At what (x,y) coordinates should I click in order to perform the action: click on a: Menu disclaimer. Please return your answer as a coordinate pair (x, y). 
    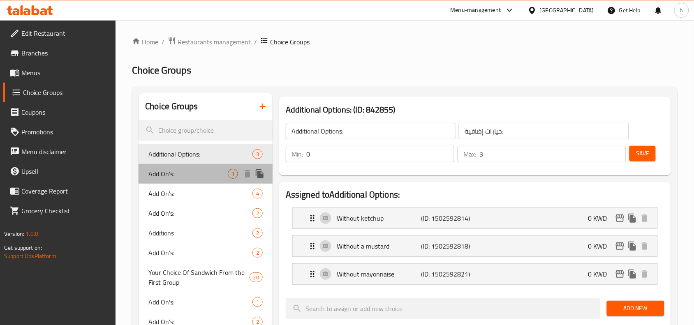
    Looking at the image, I should click on (60, 152).